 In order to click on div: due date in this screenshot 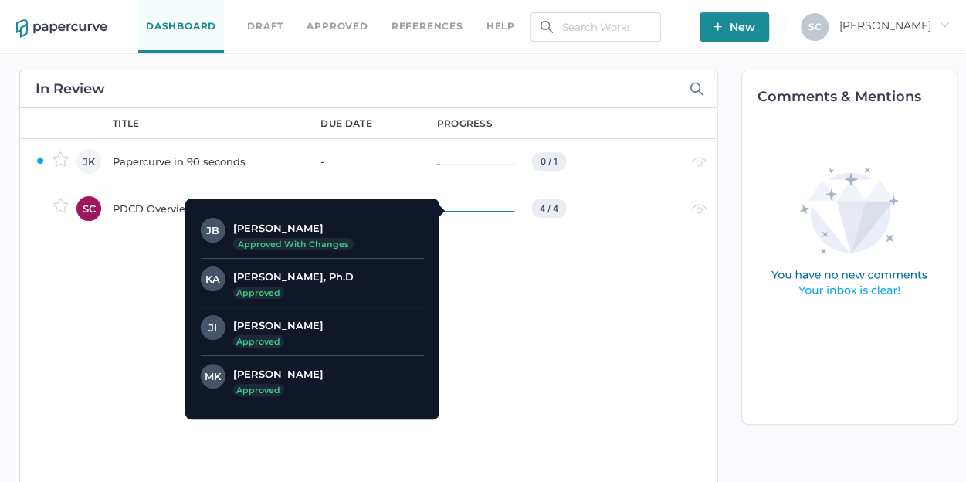, I will do `click(346, 124)`.